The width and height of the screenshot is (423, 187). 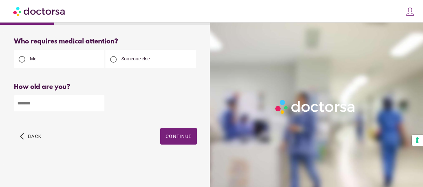 What do you see at coordinates (40, 11) in the screenshot?
I see `img: Doctorsa.com` at bounding box center [40, 11].